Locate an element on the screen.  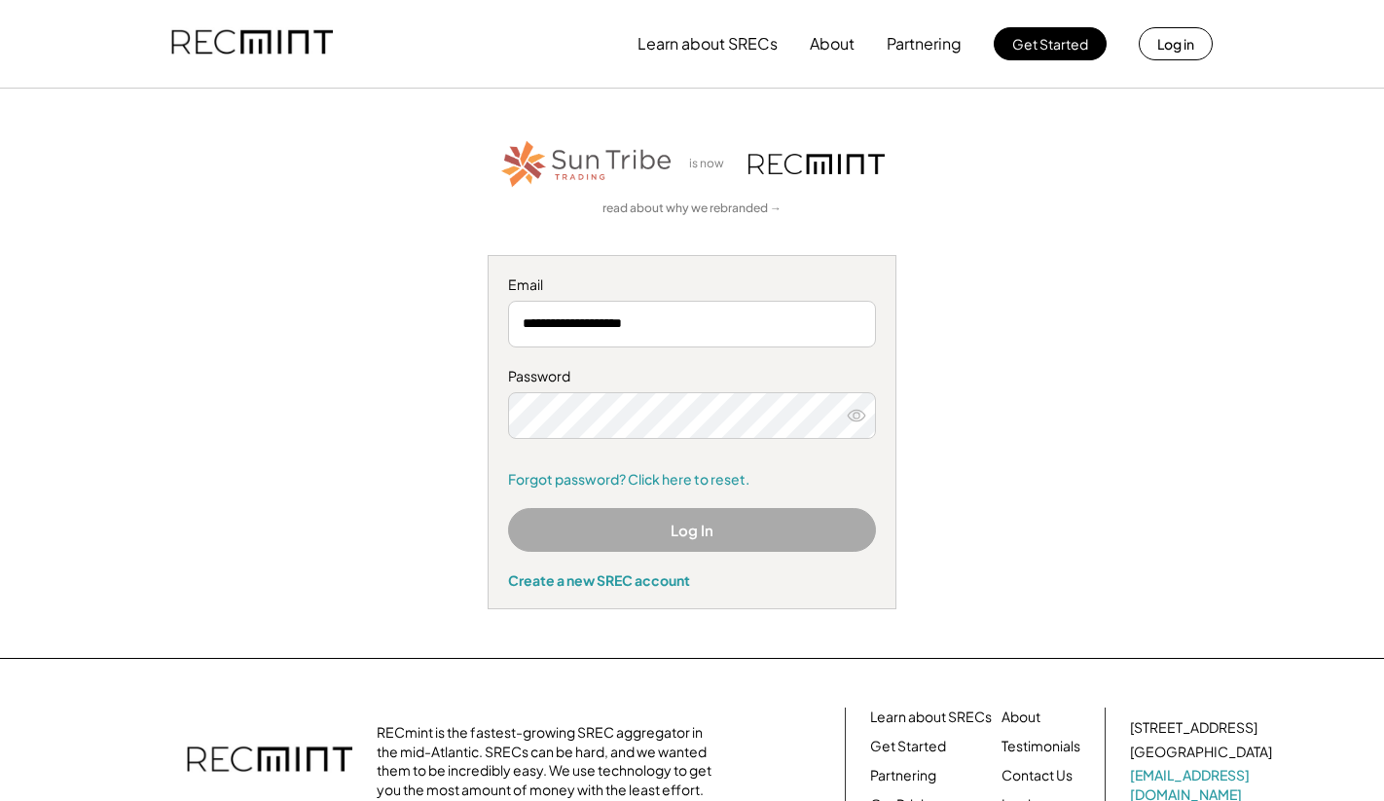
button: Log in is located at coordinates (1176, 44).